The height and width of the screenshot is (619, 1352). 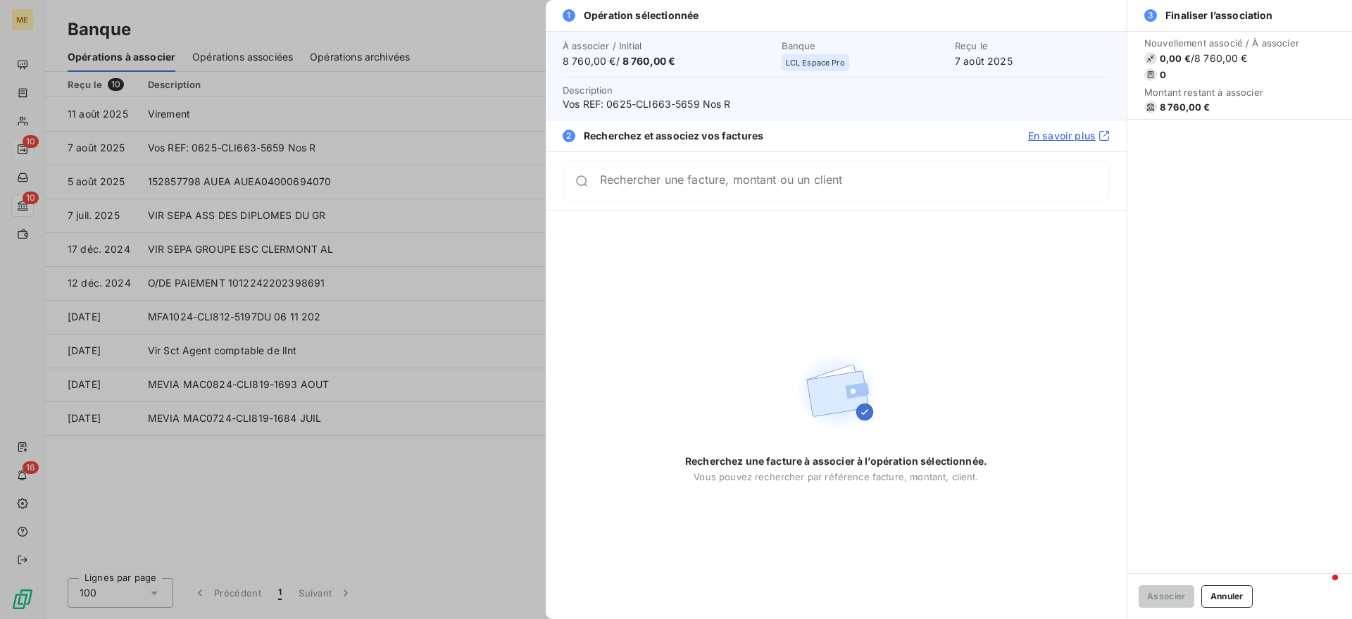 I want to click on span: Recherchez et associez vos factures, so click(x=673, y=136).